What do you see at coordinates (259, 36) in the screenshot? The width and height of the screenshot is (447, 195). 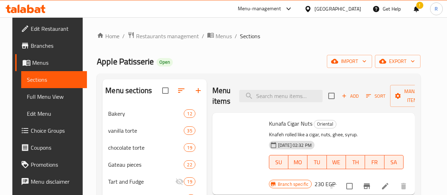 I see `nav: breadcrumb` at bounding box center [259, 36].